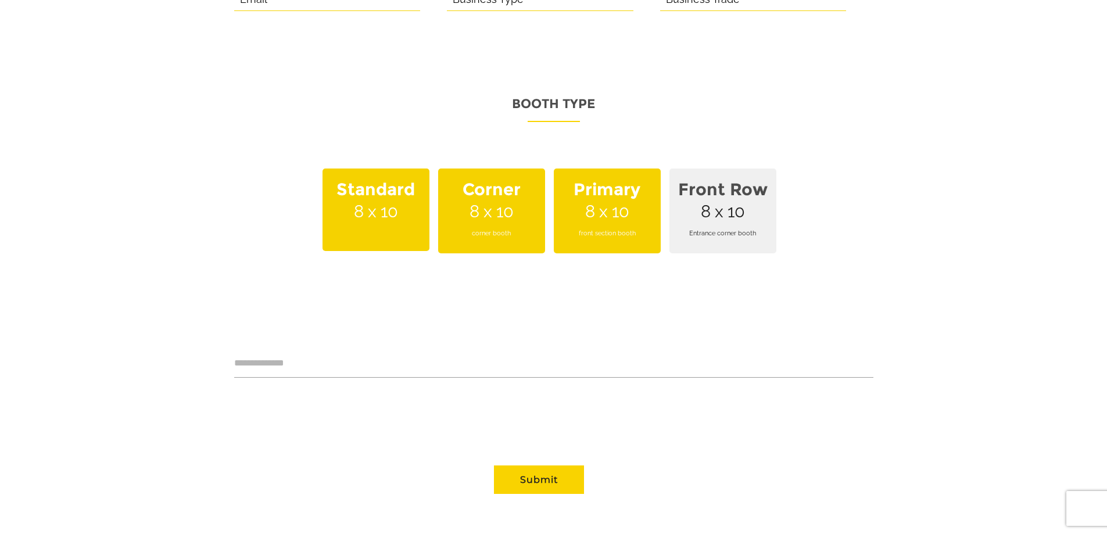  Describe the element at coordinates (723, 189) in the screenshot. I see `strong: Front Row` at that location.